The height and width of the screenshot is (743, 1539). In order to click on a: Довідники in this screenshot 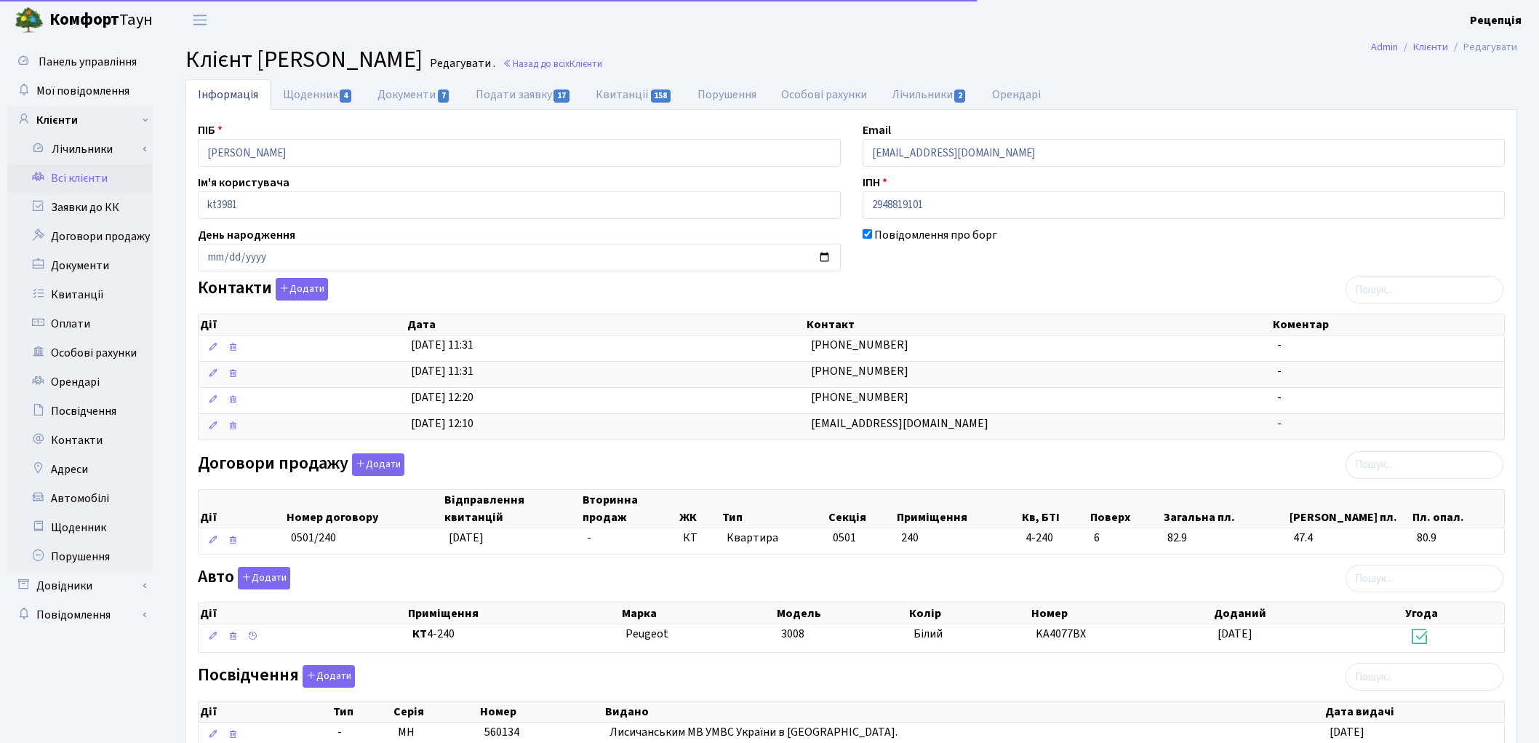, I will do `click(80, 586)`.